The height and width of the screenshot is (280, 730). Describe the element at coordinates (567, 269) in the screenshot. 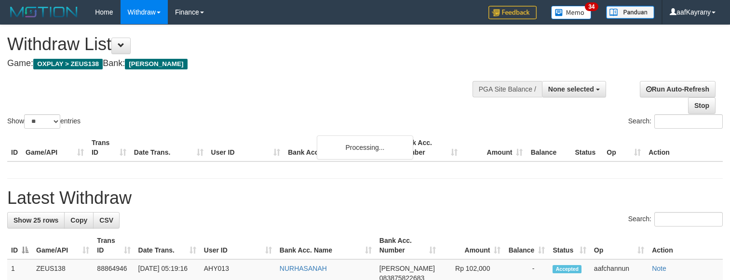

I see `span: Accepted` at that location.